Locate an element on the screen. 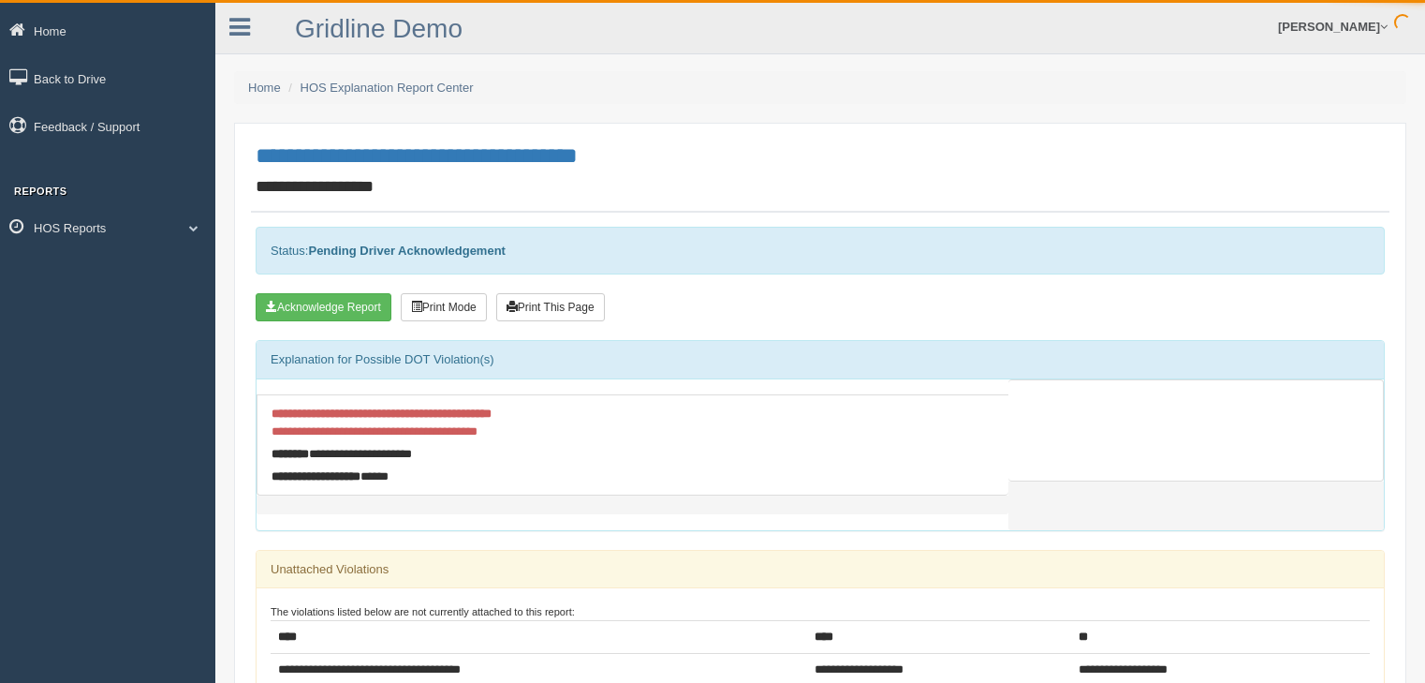  a: HOS Explanation Report Center is located at coordinates (387, 87).